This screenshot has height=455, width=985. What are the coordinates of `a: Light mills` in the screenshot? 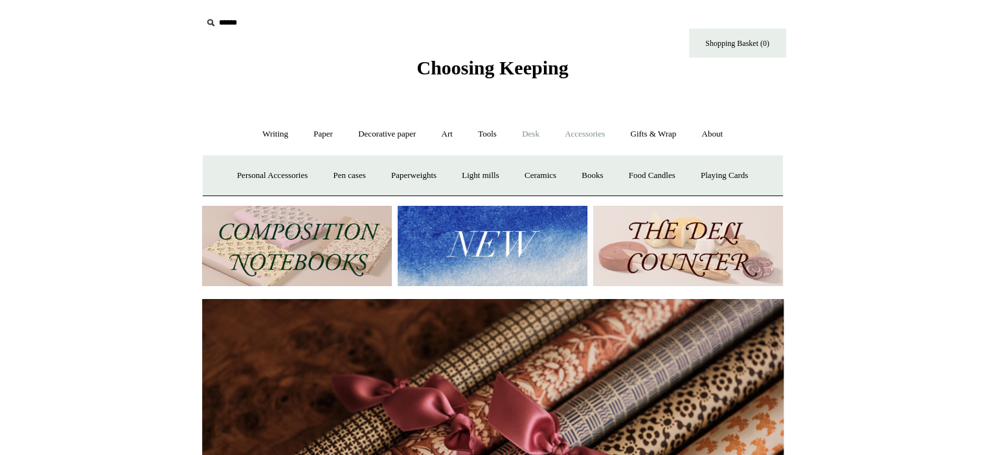 It's located at (480, 176).